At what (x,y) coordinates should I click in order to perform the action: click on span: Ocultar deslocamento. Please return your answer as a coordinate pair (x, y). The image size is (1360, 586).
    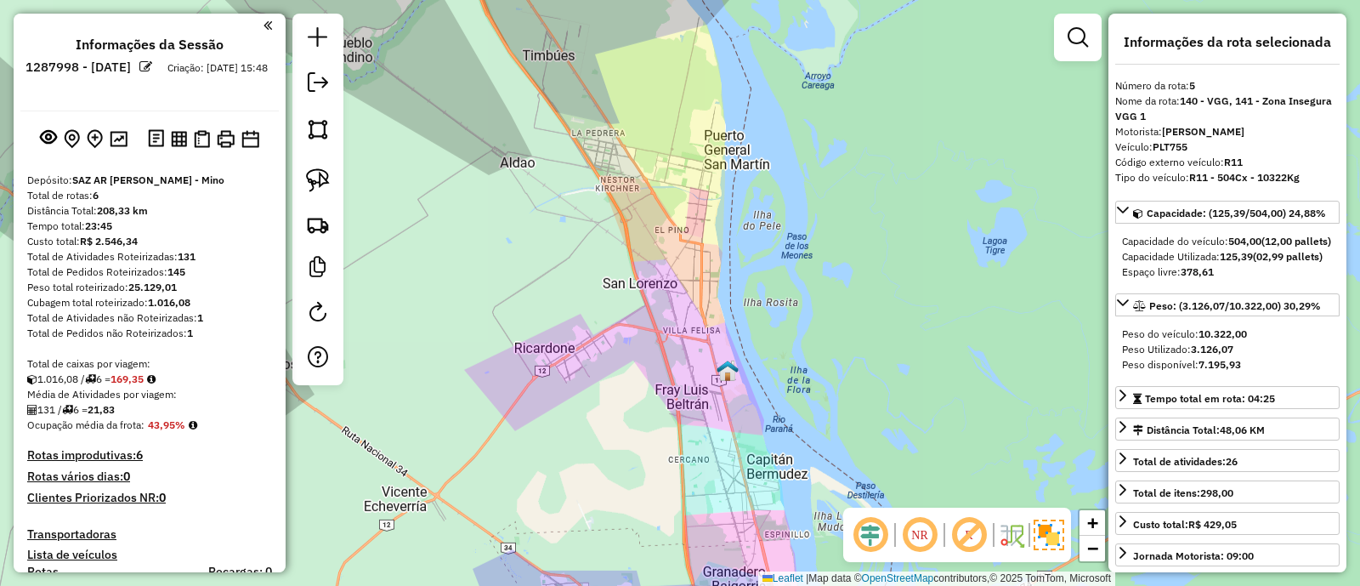
    Looking at the image, I should click on (871, 535).